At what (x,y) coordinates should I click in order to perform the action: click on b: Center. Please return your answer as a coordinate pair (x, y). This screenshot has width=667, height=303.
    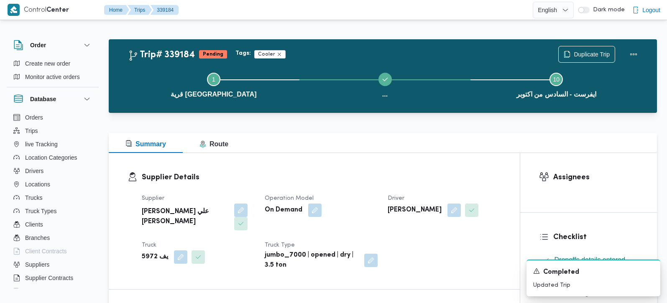
    Looking at the image, I should click on (58, 10).